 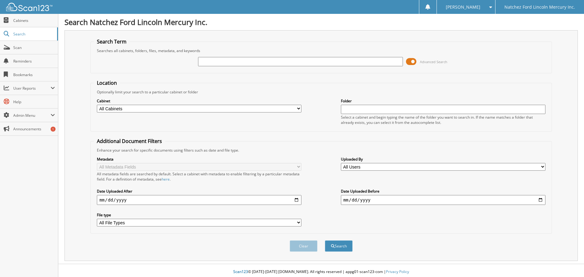 I want to click on div: Enhance your search for specific documents using filters such as date and file type., so click(x=321, y=150).